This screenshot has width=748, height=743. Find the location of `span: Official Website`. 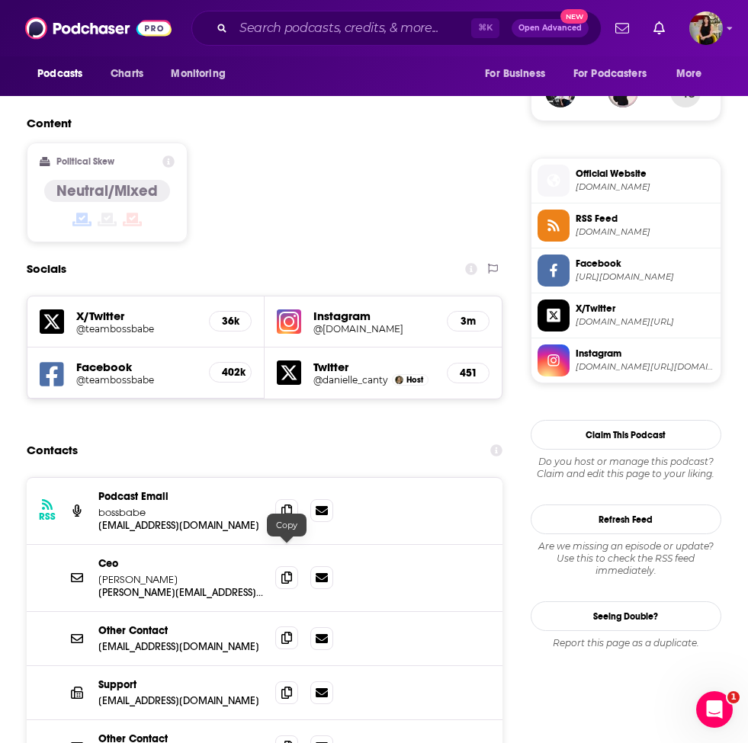

span: Official Website is located at coordinates (645, 174).